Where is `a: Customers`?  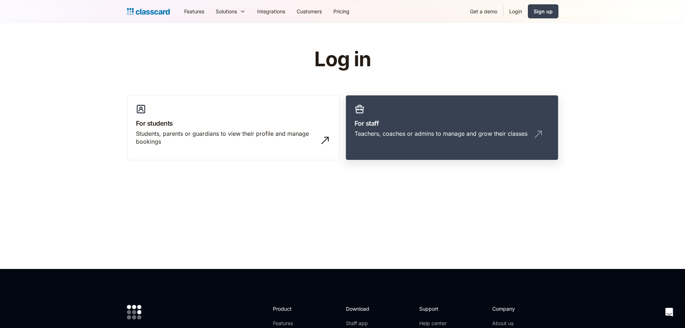 a: Customers is located at coordinates (309, 11).